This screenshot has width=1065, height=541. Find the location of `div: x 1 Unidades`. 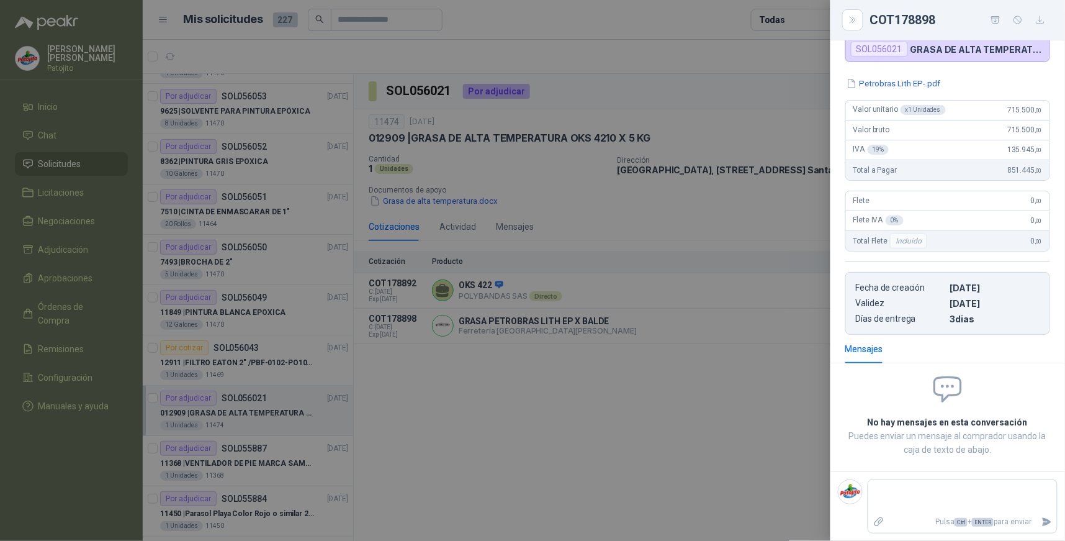

div: x 1 Unidades is located at coordinates (923, 110).